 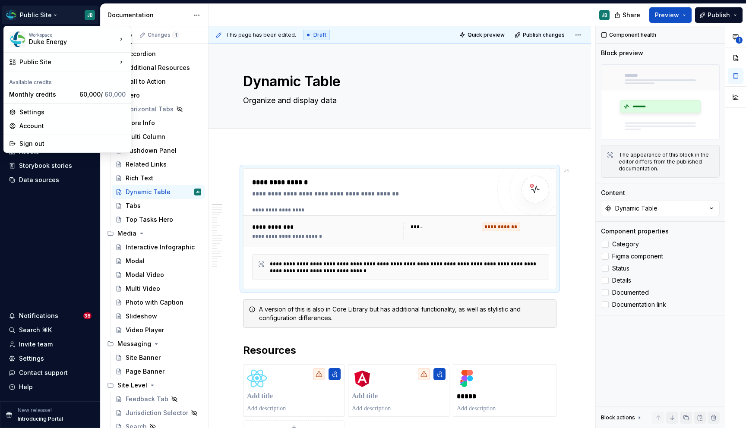 I want to click on div: Monthly credits, so click(x=42, y=94).